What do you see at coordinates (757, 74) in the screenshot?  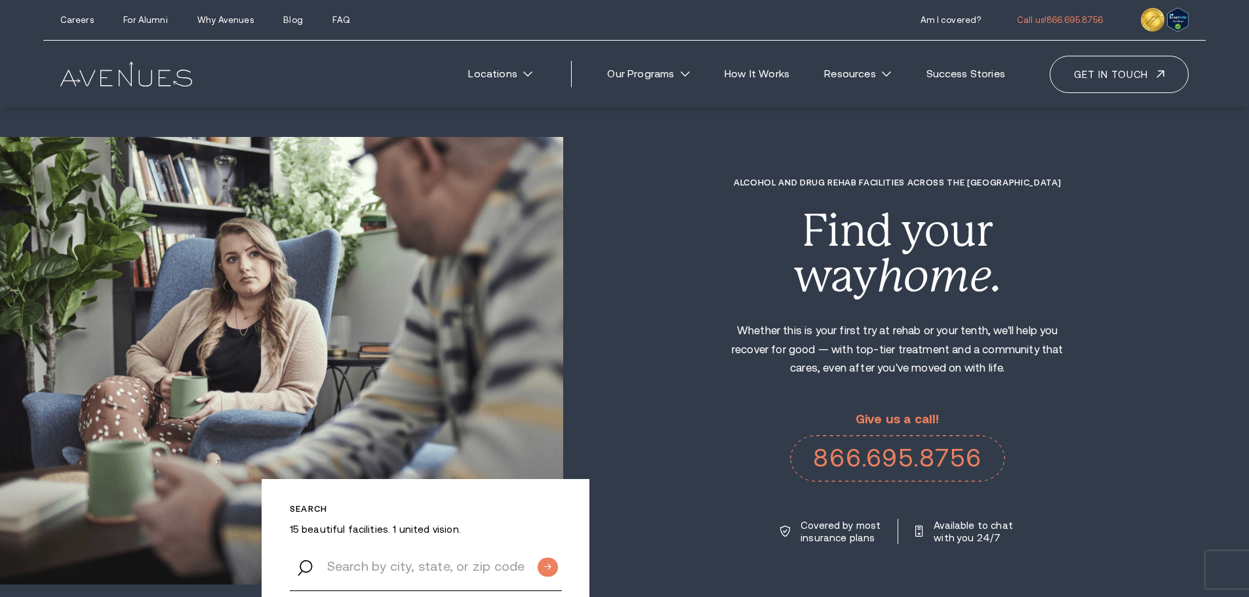 I see `a: How It Works` at bounding box center [757, 74].